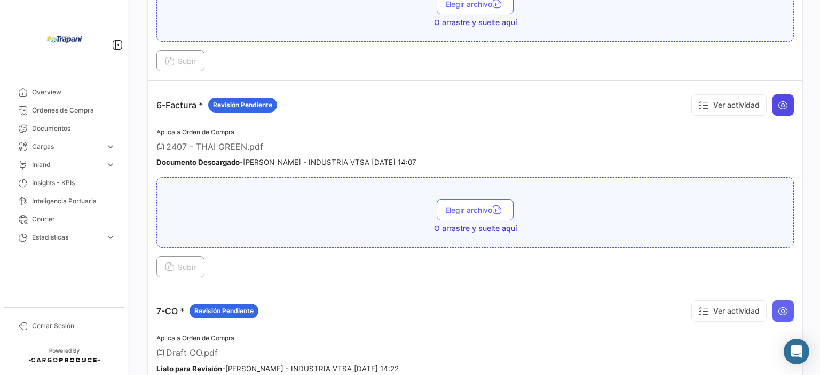 This screenshot has height=375, width=820. Describe the element at coordinates (214, 147) in the screenshot. I see `span: 2407 - THAI GREEN.pdf` at that location.